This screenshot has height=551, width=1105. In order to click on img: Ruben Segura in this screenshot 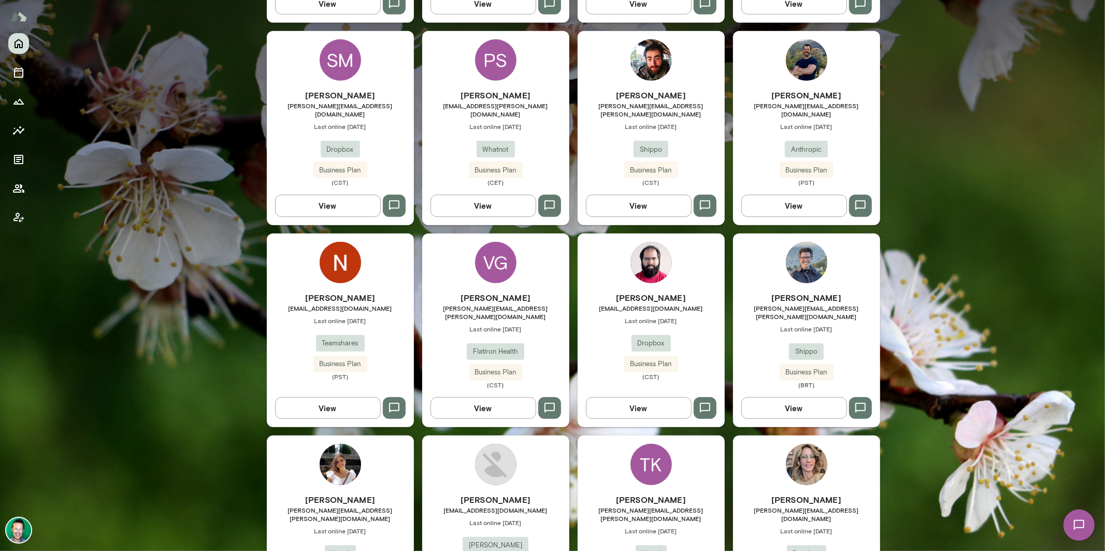, I will do `click(496, 465)`.